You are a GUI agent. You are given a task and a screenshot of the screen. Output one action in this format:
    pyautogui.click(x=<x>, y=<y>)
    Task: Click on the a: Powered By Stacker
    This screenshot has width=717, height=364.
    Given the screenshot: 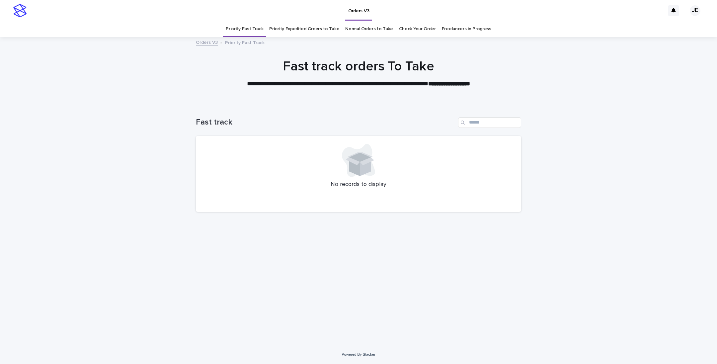 What is the action you would take?
    pyautogui.click(x=358, y=354)
    